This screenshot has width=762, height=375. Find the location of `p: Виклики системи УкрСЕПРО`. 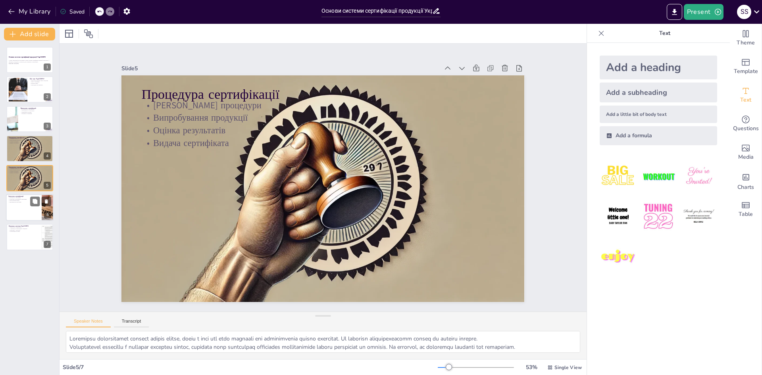

p: Виклики системи УкрСЕПРО is located at coordinates (24, 226).